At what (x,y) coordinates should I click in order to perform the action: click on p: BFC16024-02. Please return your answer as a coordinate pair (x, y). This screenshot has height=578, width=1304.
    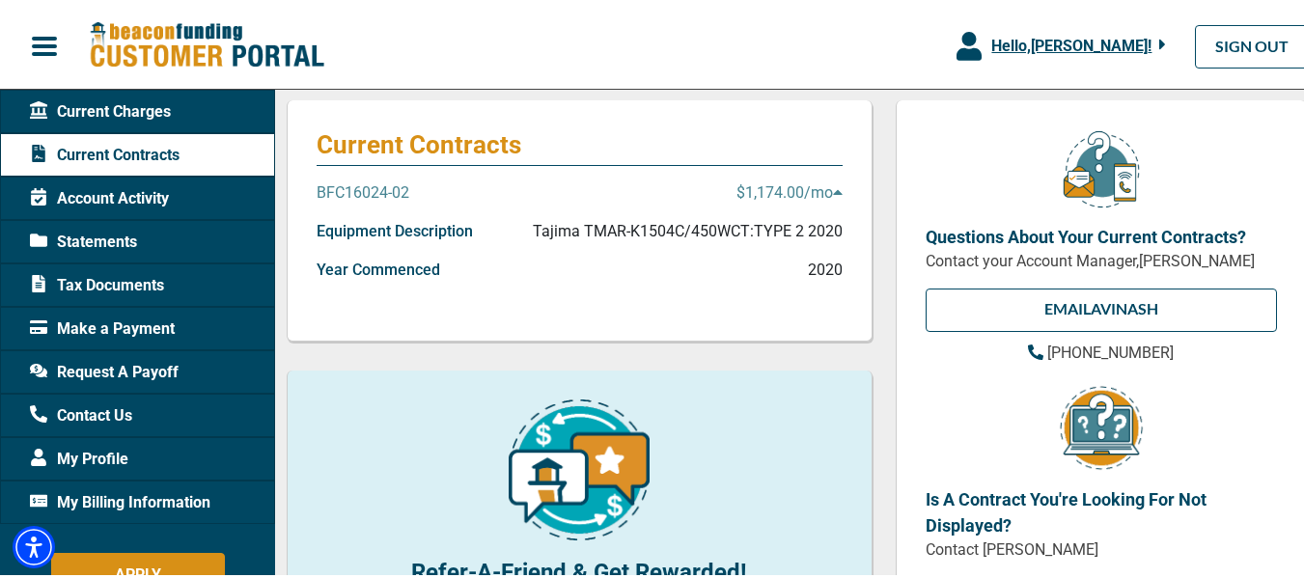
    Looking at the image, I should click on (363, 190).